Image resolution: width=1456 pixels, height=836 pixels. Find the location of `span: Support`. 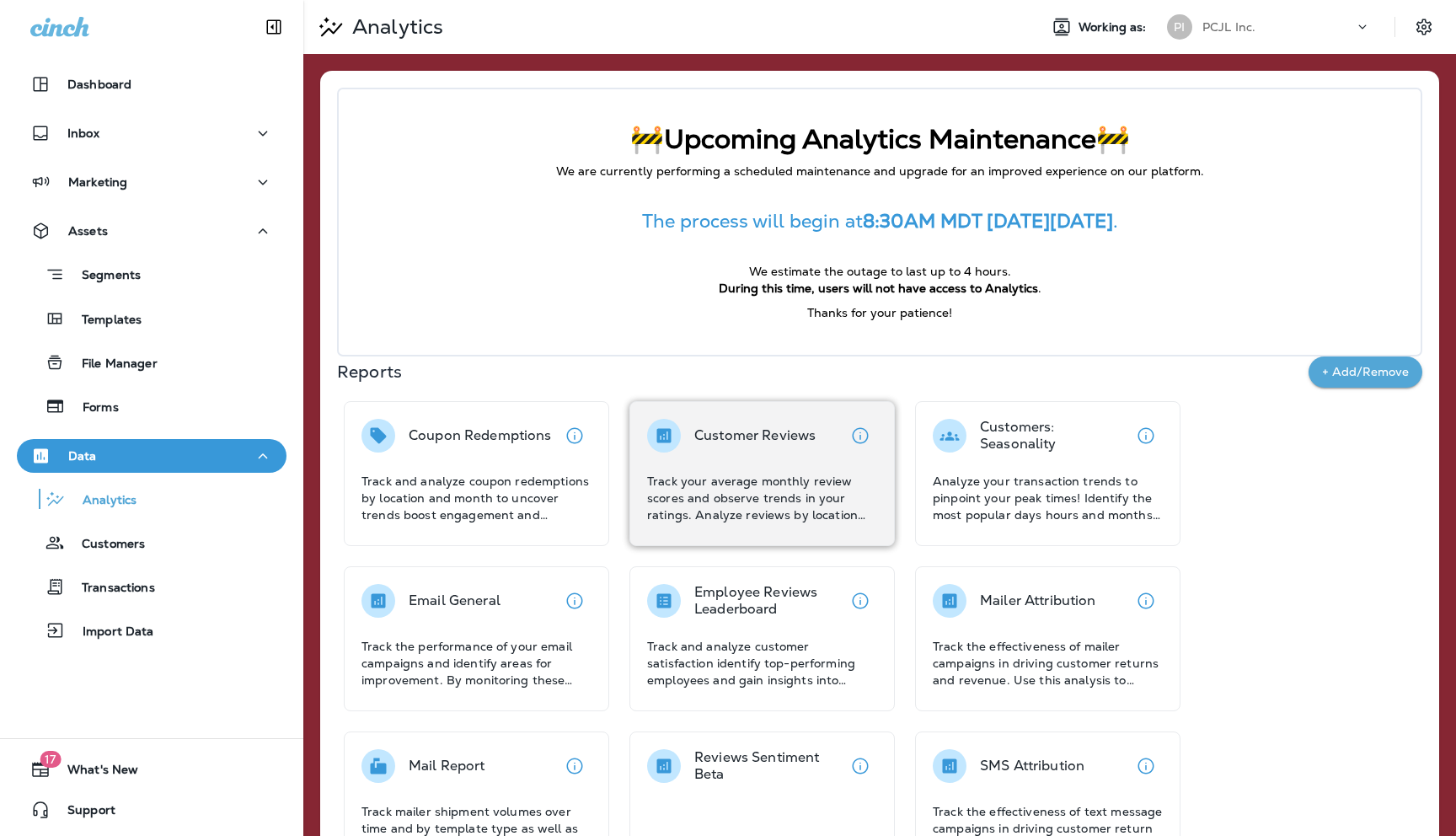

span: Support is located at coordinates (83, 814).